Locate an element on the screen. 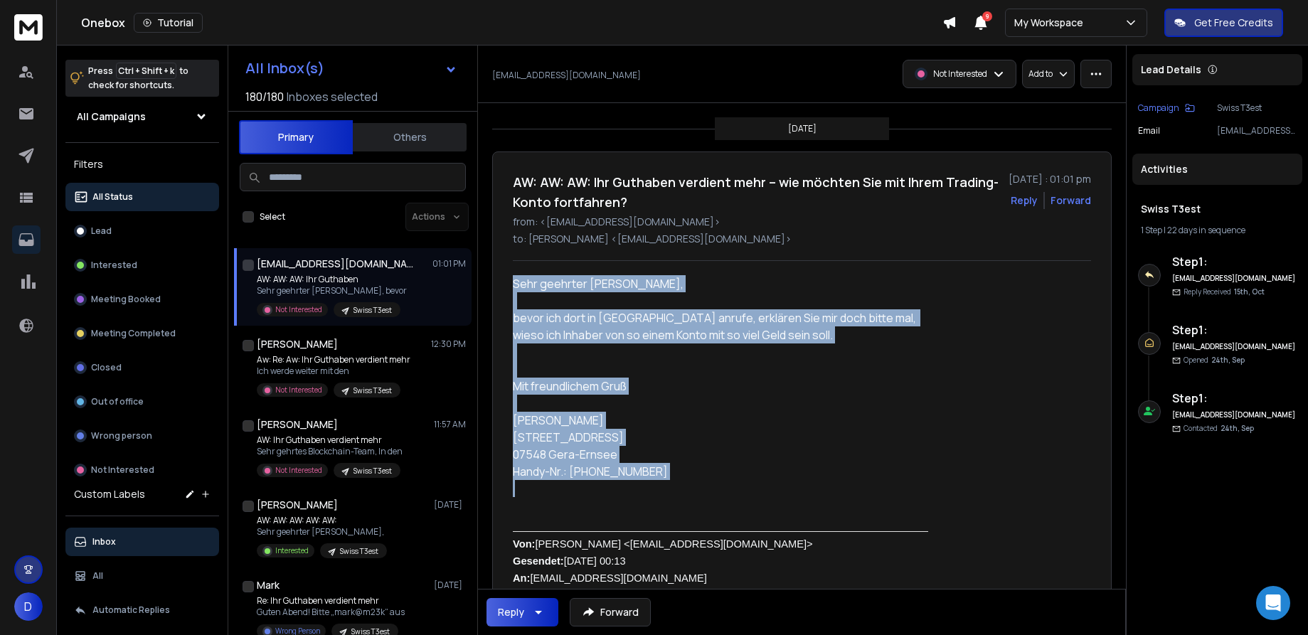 The width and height of the screenshot is (1308, 635). button: Forward is located at coordinates (610, 613).